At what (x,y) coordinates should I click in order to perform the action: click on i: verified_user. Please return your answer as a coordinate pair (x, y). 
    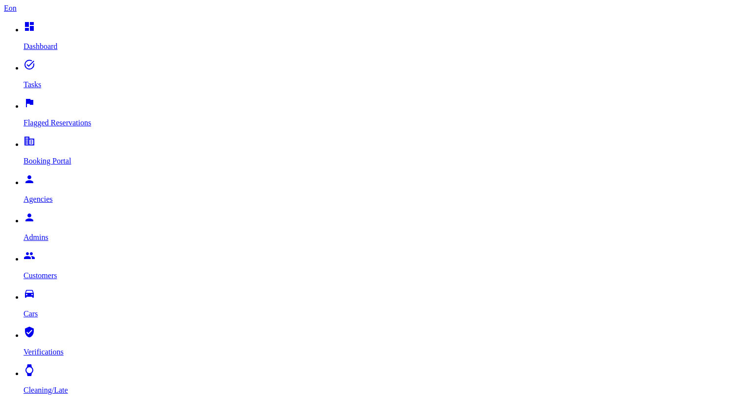
    Looking at the image, I should click on (29, 332).